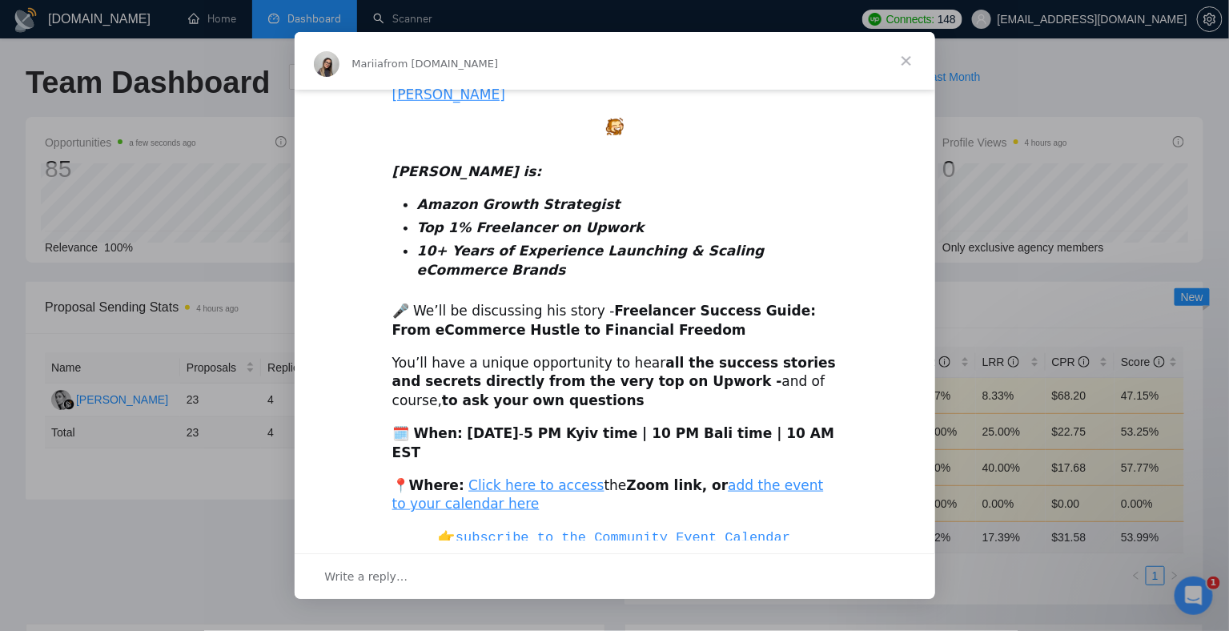 This screenshot has height=631, width=1229. I want to click on b: 5 PM Kyiv time | 10 PM Bali time | 10 AM EST, so click(613, 443).